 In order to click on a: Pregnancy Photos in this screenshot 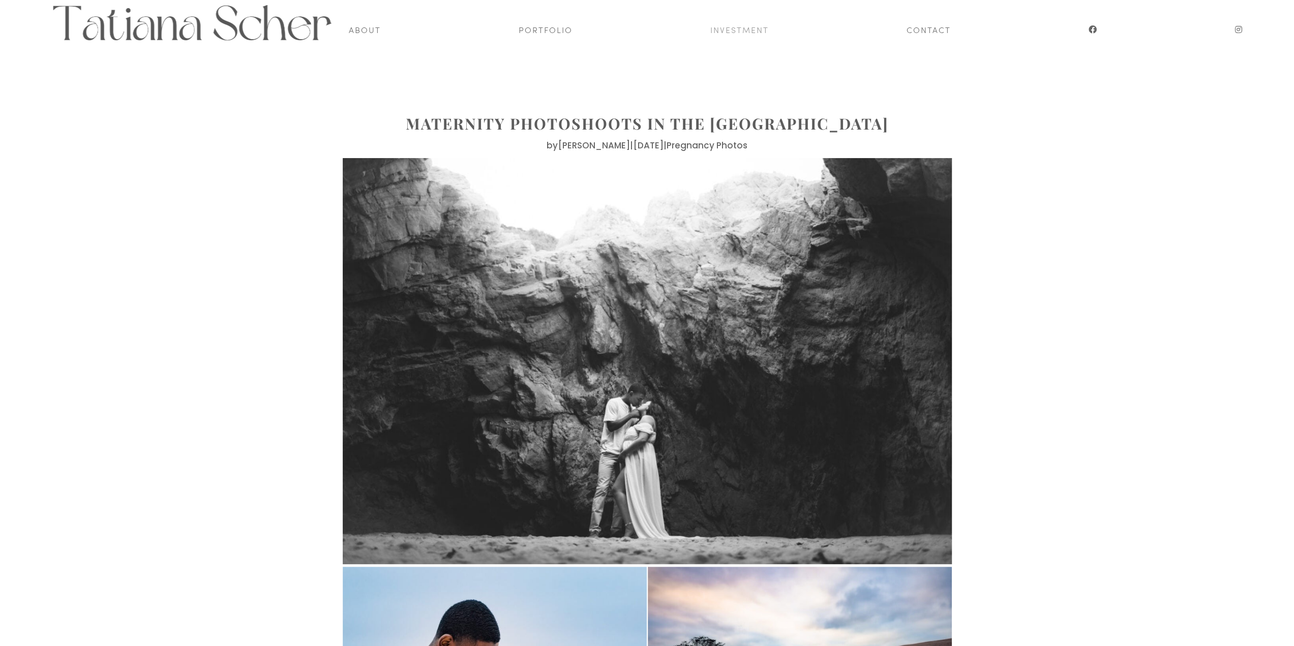, I will do `click(707, 145)`.